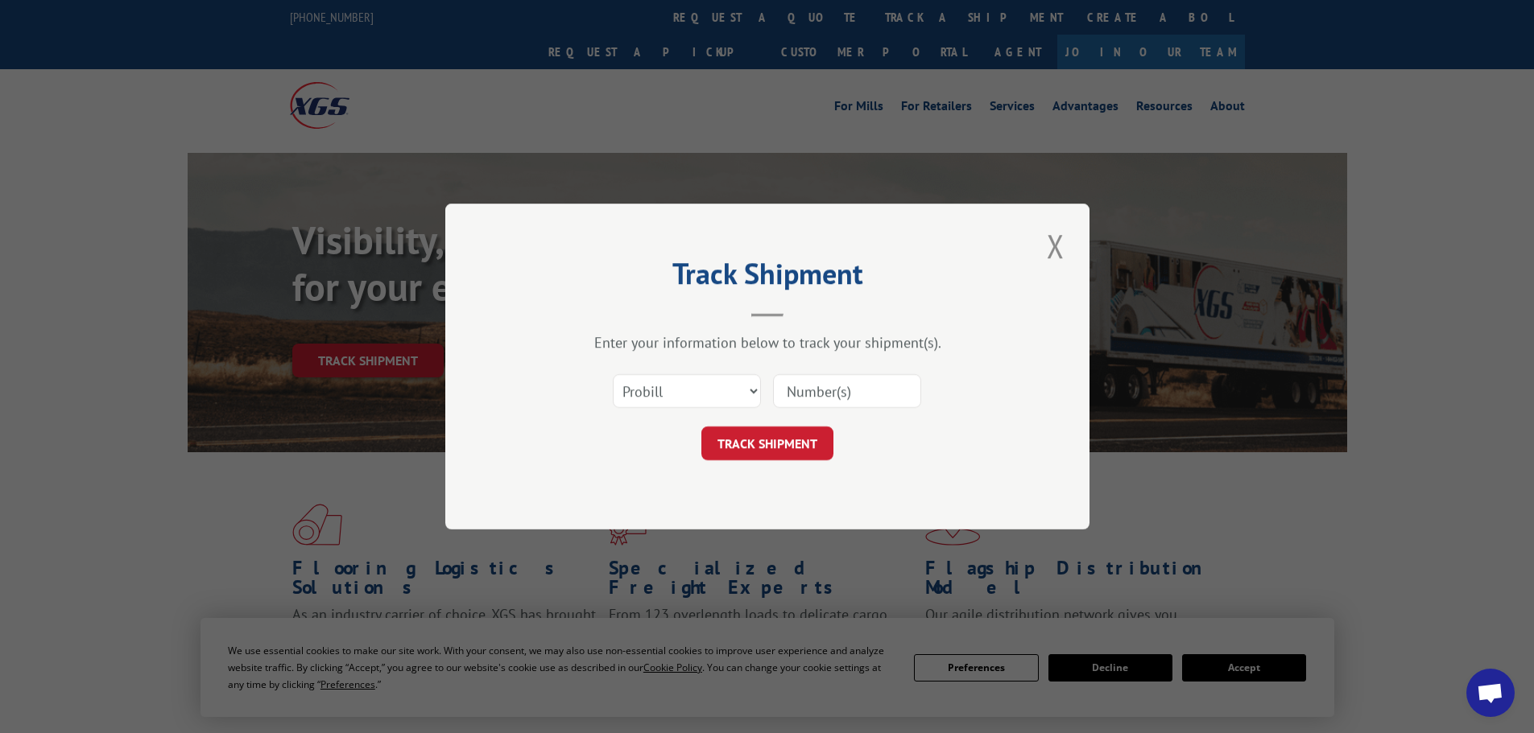  Describe the element at coordinates (1055, 246) in the screenshot. I see `button: Close modal` at that location.